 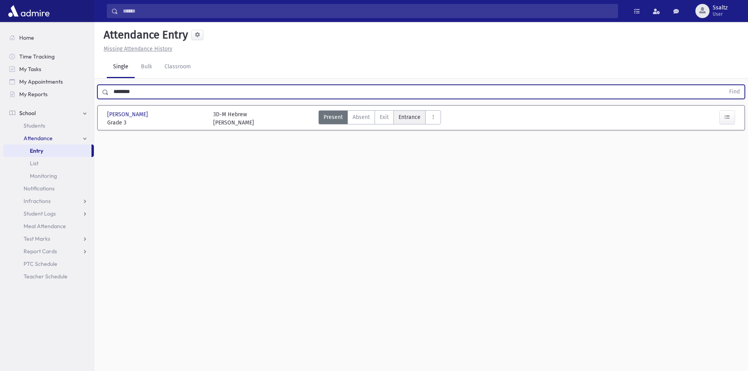 What do you see at coordinates (39, 189) in the screenshot?
I see `span: Notifications` at bounding box center [39, 189].